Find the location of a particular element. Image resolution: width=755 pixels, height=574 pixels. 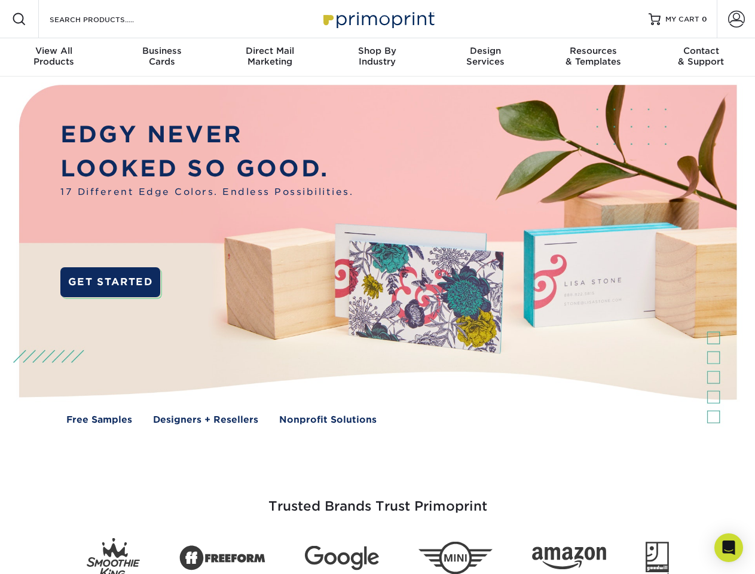

div: & Templates is located at coordinates (593, 56).